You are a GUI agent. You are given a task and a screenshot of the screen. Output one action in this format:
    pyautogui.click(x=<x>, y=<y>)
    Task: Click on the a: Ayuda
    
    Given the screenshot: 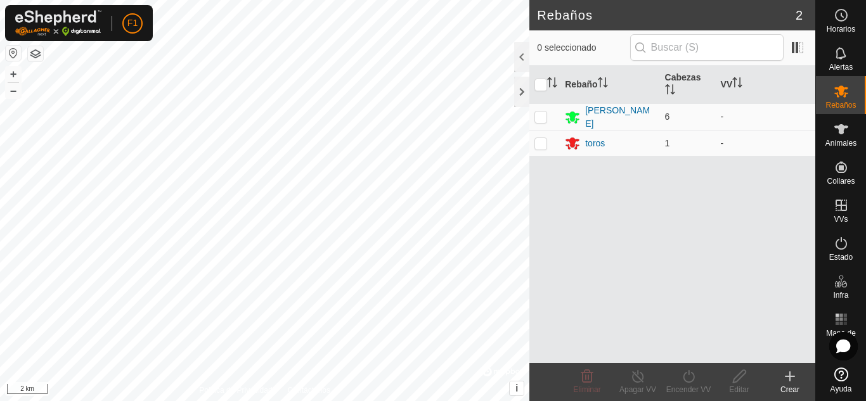 What is the action you would take?
    pyautogui.click(x=841, y=380)
    